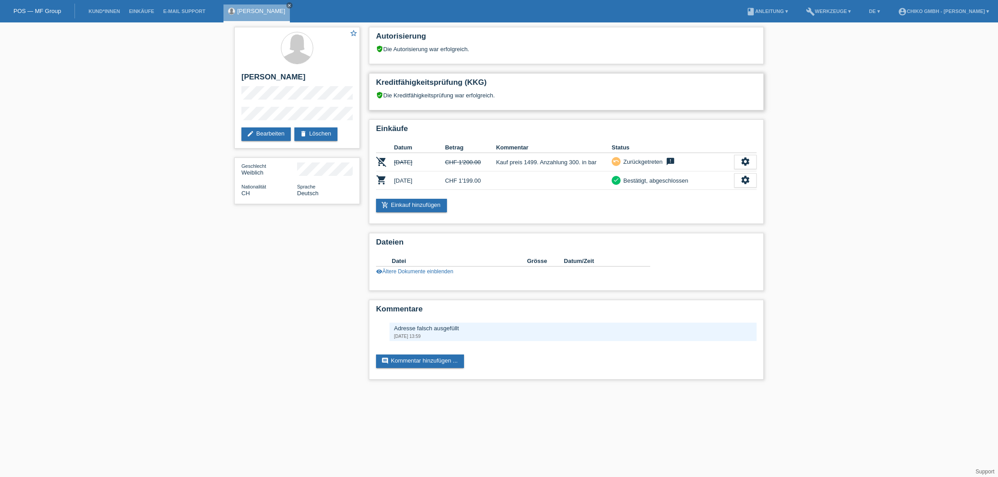  I want to click on h2: Einkäufe, so click(566, 131).